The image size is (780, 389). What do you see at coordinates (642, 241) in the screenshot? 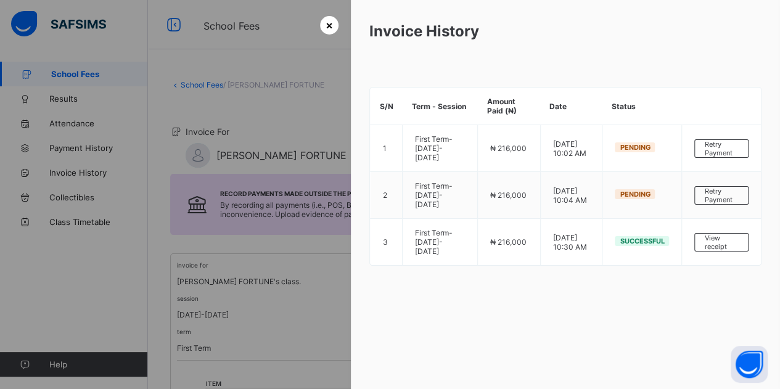
I see `span: Successful` at bounding box center [642, 241].